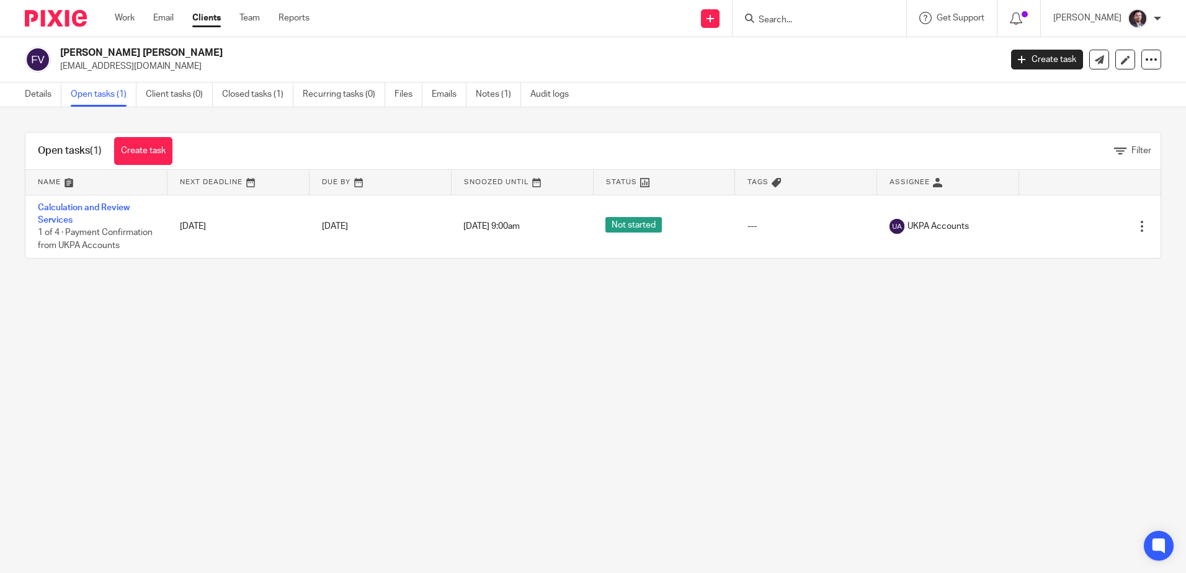 The height and width of the screenshot is (573, 1186). Describe the element at coordinates (95, 239) in the screenshot. I see `span: 1 of 4 · Payment Confirmation from UKPA Accounts` at that location.